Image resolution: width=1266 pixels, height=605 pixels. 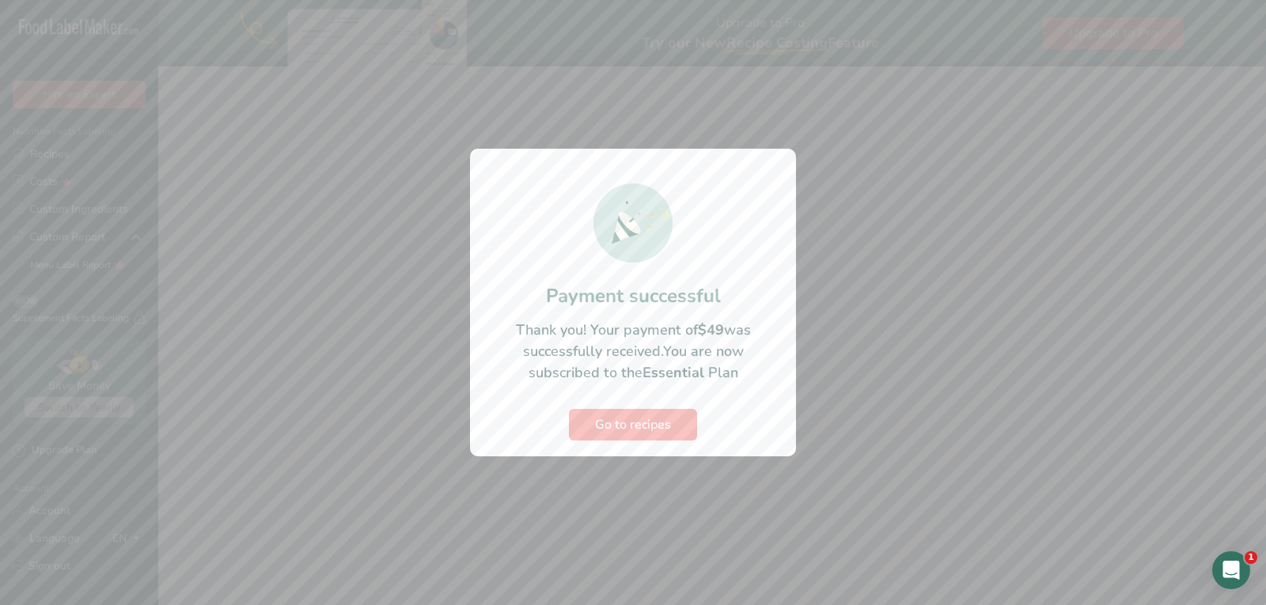 I want to click on p: Thank you! Your payment of was successfully received., so click(x=633, y=351).